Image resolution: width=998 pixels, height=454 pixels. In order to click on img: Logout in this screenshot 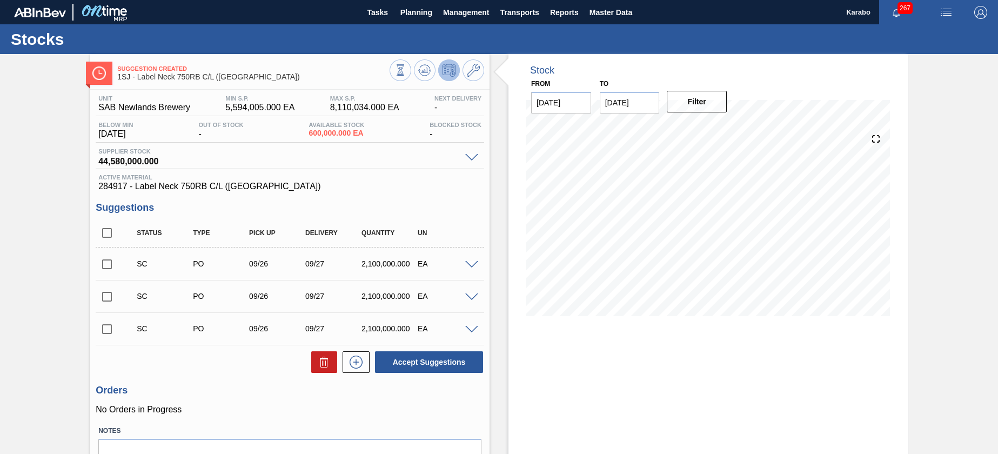, I will do `click(981, 12)`.